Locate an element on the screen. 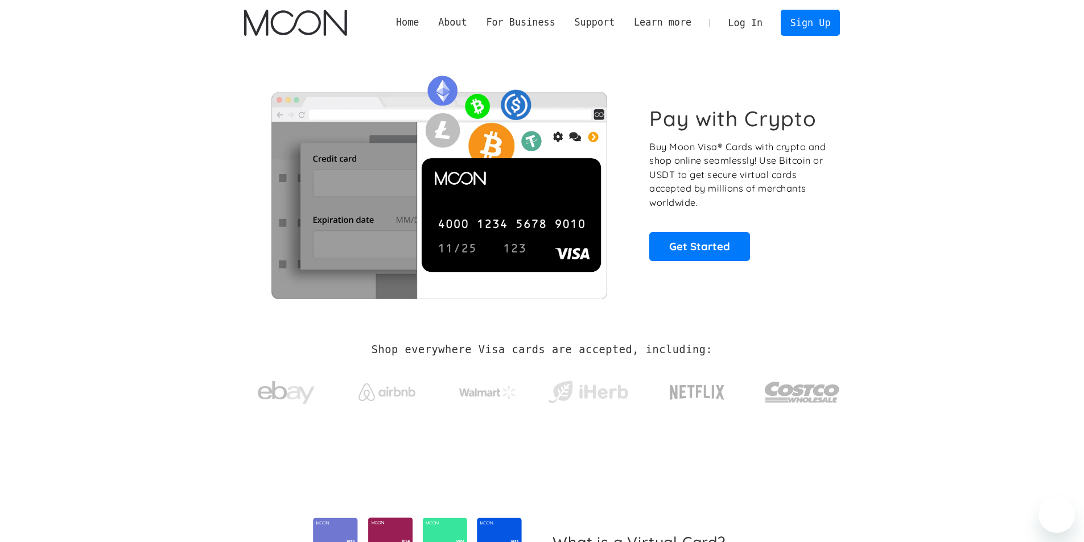  img: ebay is located at coordinates (286, 393).